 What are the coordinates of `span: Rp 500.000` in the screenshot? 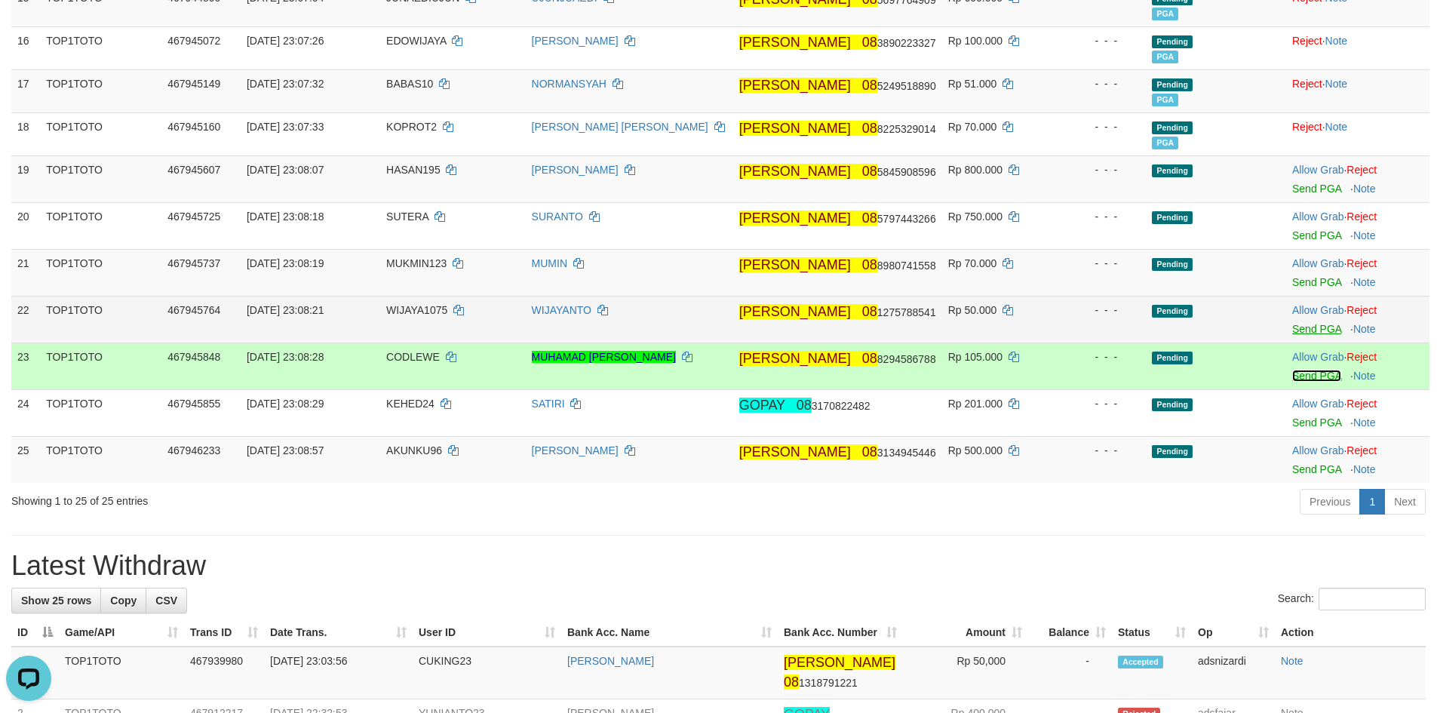 It's located at (975, 450).